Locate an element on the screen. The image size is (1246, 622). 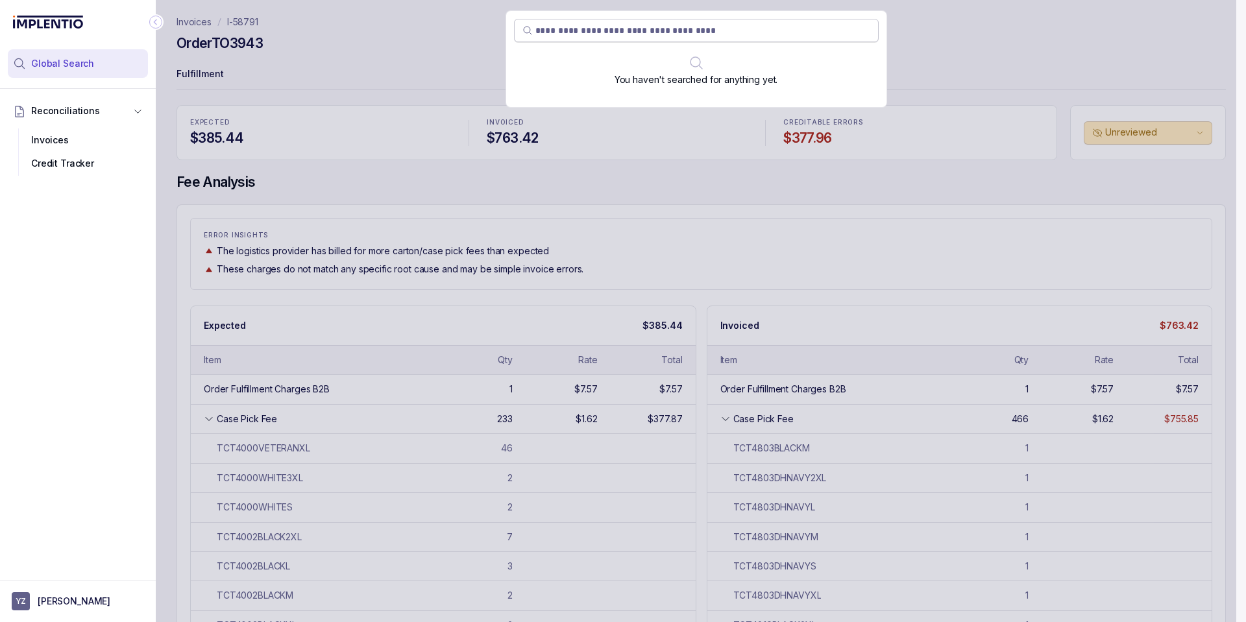
button: Reconciliations is located at coordinates (78, 111).